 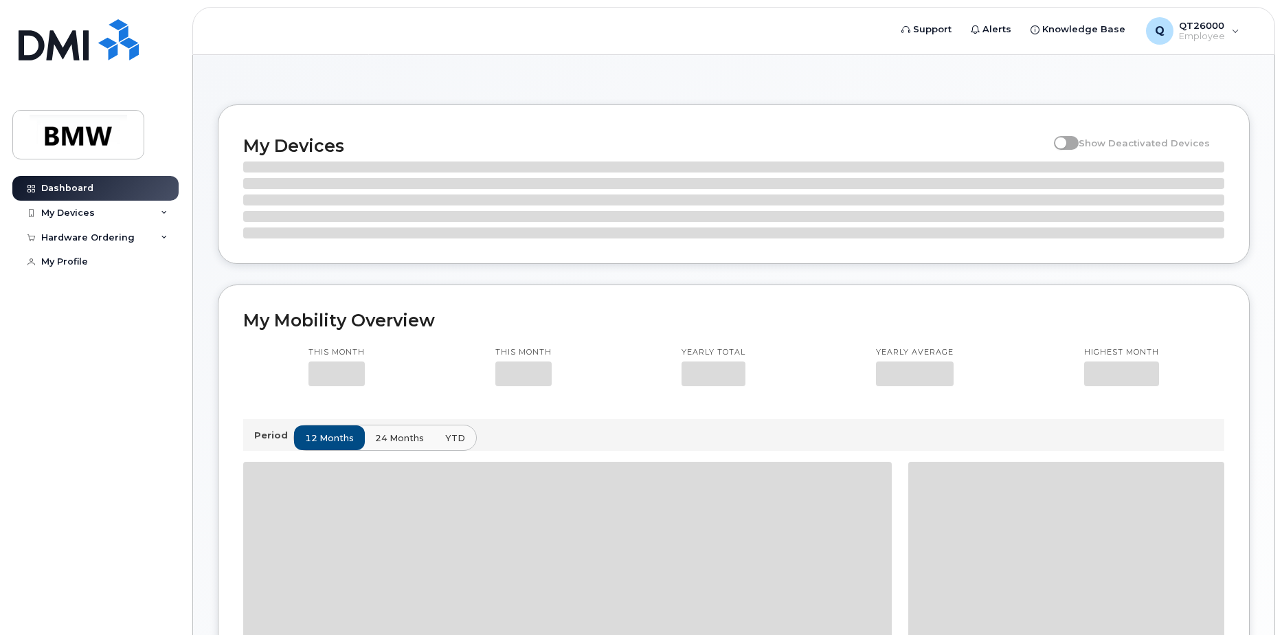 What do you see at coordinates (713, 353) in the screenshot?
I see `p: Yearly total` at bounding box center [713, 353].